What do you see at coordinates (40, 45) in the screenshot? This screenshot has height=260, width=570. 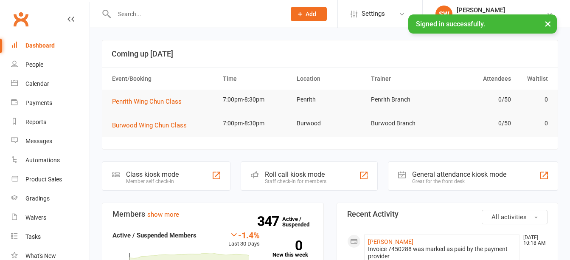 I see `div: Dashboard` at bounding box center [40, 45].